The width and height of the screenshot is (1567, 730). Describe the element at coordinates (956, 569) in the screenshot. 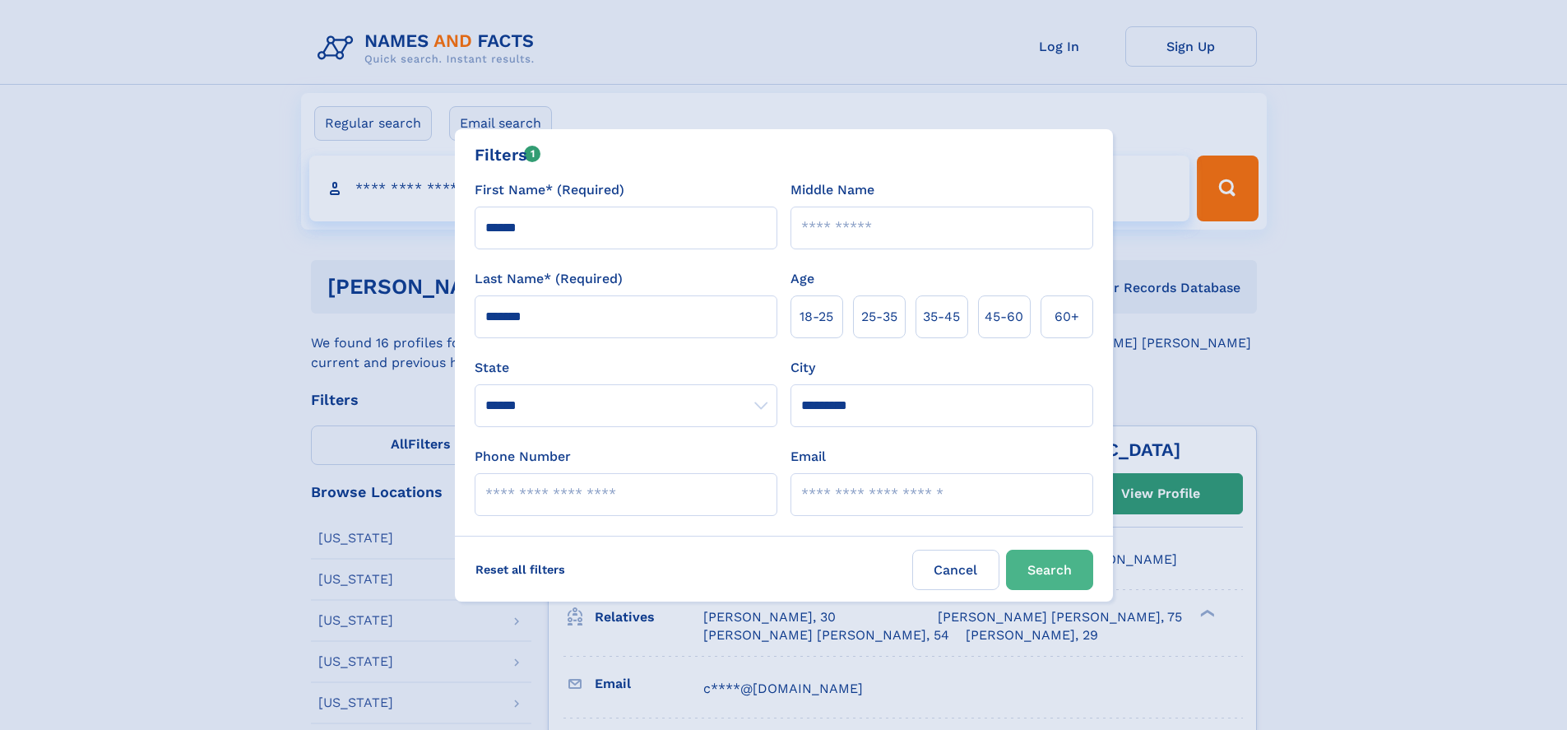

I see `label: Cancel` at that location.